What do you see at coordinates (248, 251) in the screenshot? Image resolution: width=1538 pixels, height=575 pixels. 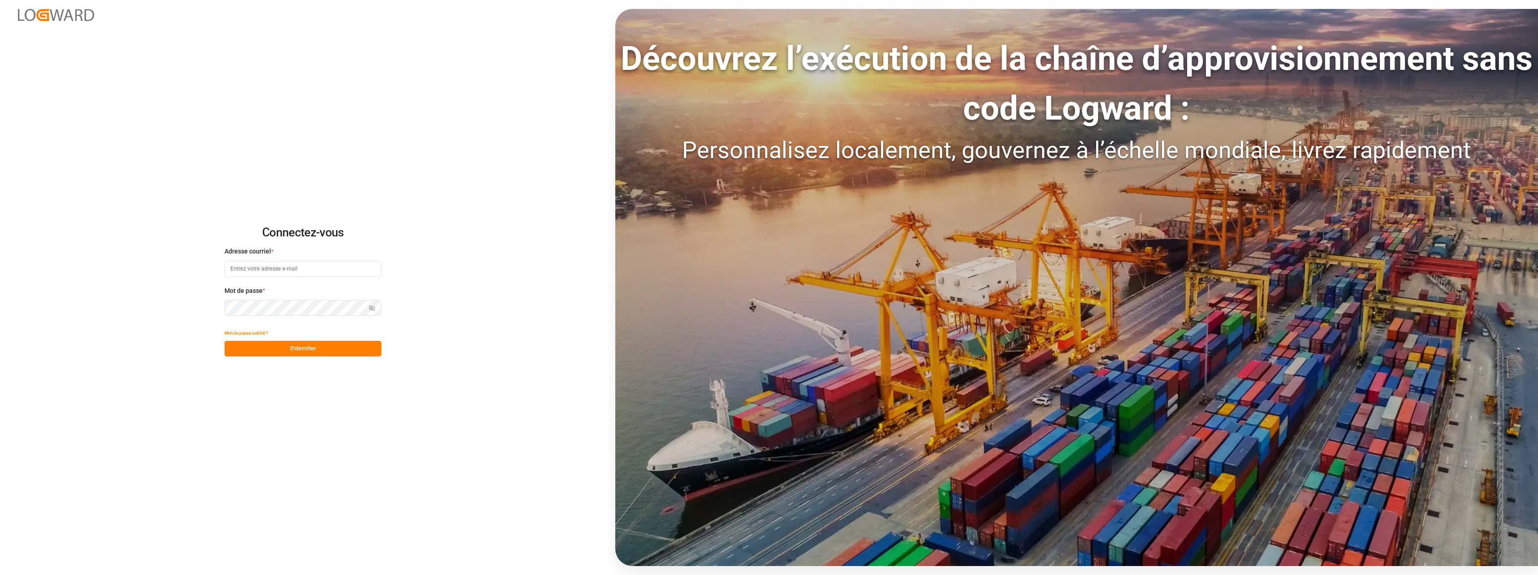 I see `span: Adresse courriel` at bounding box center [248, 251].